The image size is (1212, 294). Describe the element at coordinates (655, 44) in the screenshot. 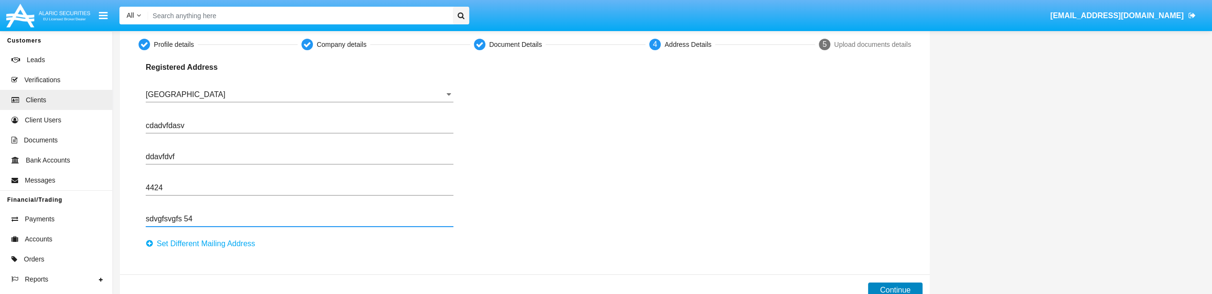

I see `span: 4` at that location.